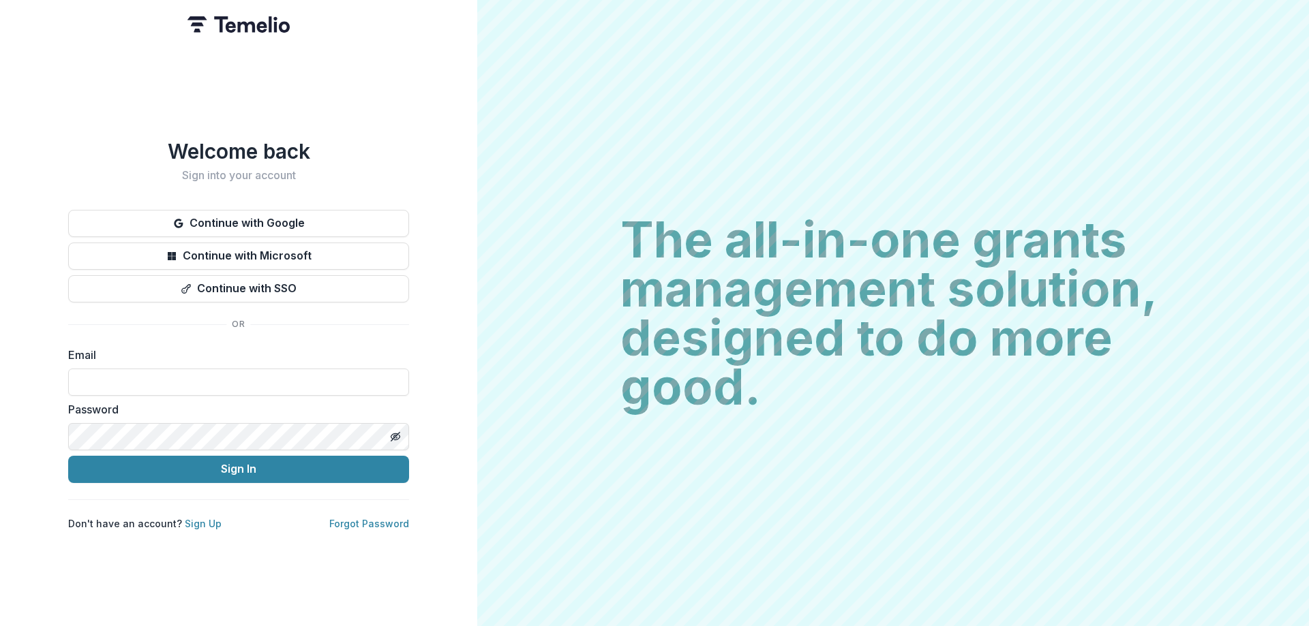 This screenshot has width=1309, height=626. I want to click on button: Continue with SSO, so click(239, 289).